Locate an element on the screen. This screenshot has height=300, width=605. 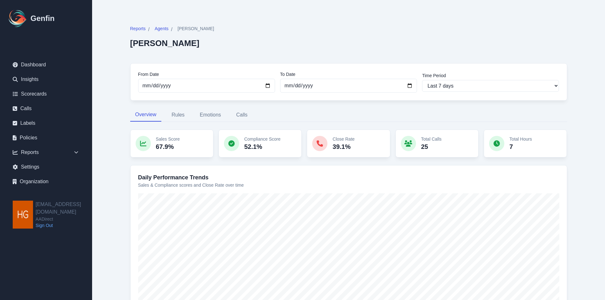
p: 39.1% is located at coordinates (343, 147).